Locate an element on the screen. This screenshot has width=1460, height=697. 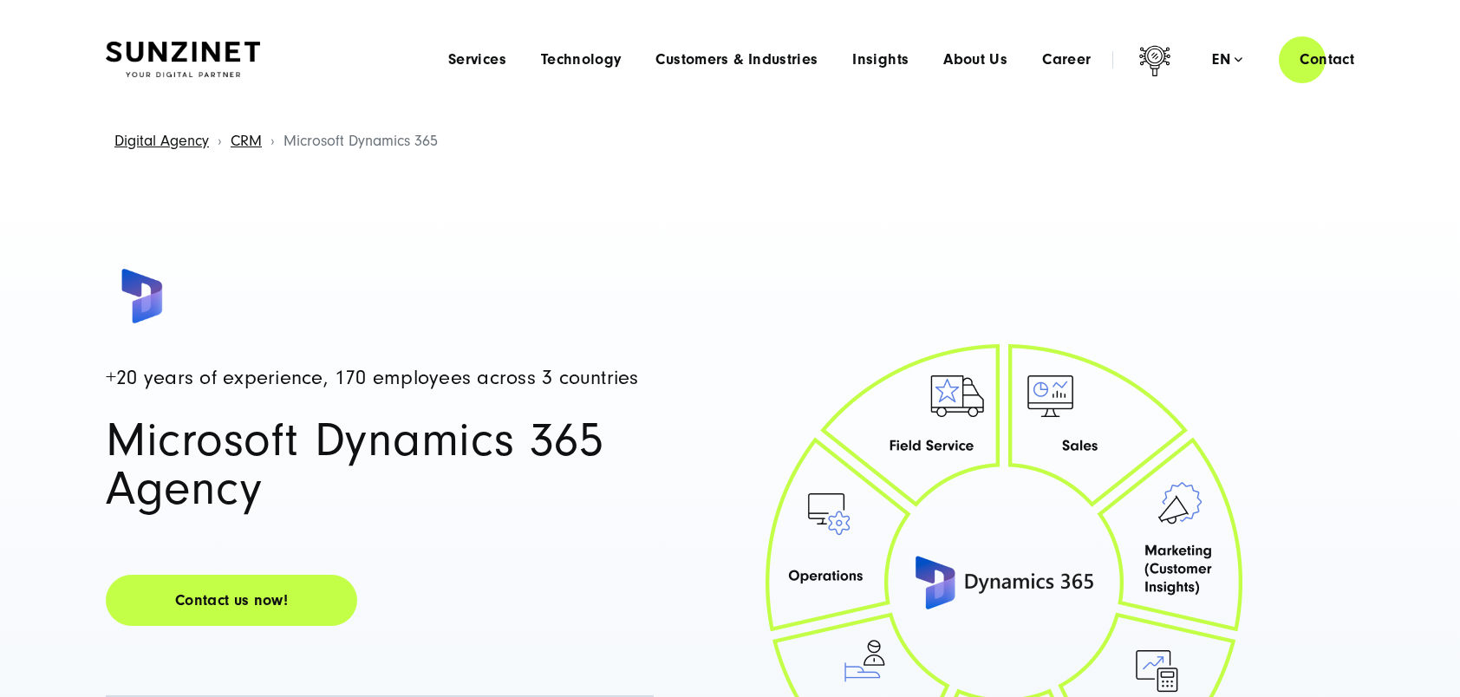
a: Contact us now! is located at coordinates (231, 600).